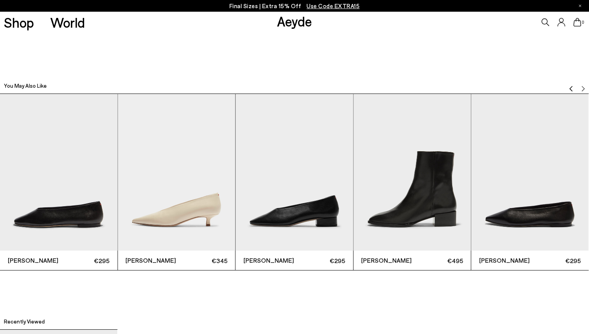 Image resolution: width=589 pixels, height=334 pixels. I want to click on button: Previous slide, so click(571, 86).